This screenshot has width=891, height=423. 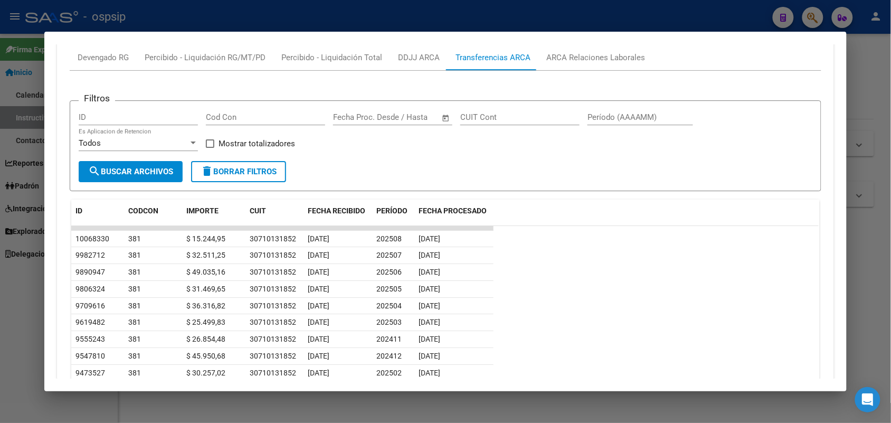 I want to click on span: 9555243, so click(x=90, y=339).